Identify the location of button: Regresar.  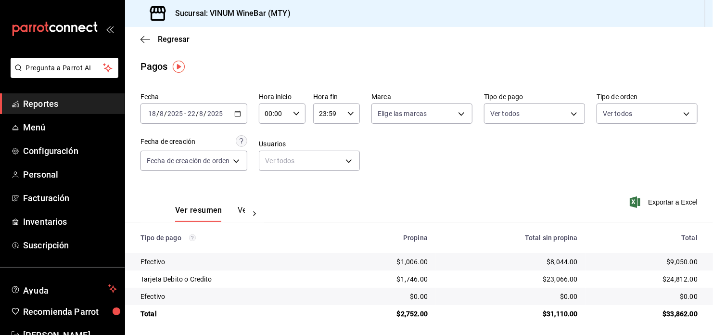
(165, 39).